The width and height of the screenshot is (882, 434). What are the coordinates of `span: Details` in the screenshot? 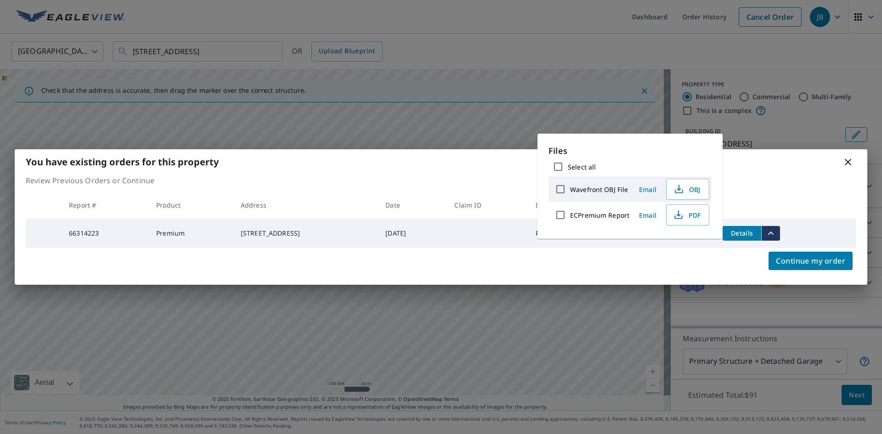 It's located at (742, 233).